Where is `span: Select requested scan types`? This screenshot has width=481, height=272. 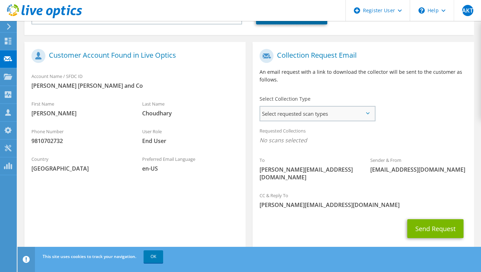 span: Select requested scan types is located at coordinates (317, 114).